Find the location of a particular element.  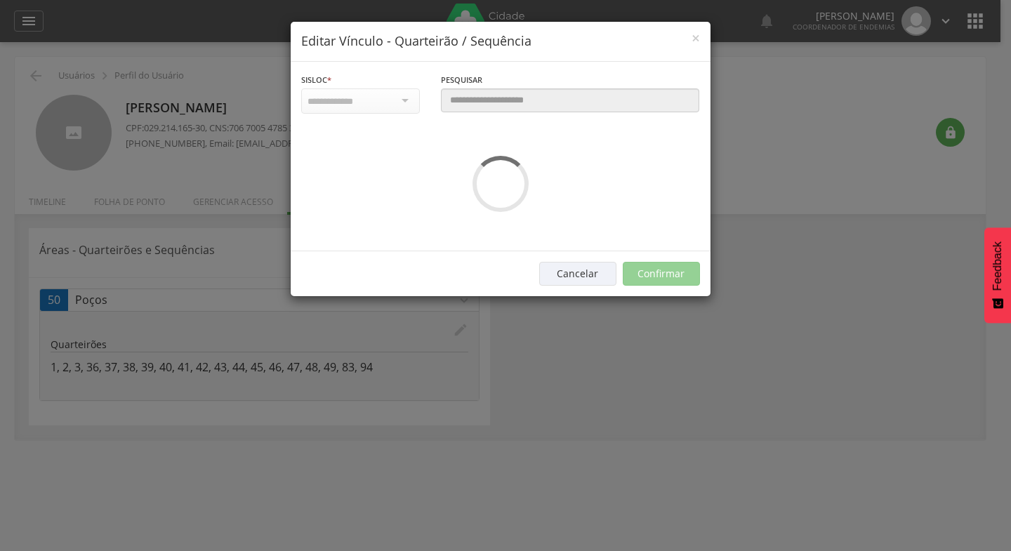

button: Feedback - Mostrar pesquisa is located at coordinates (998, 275).